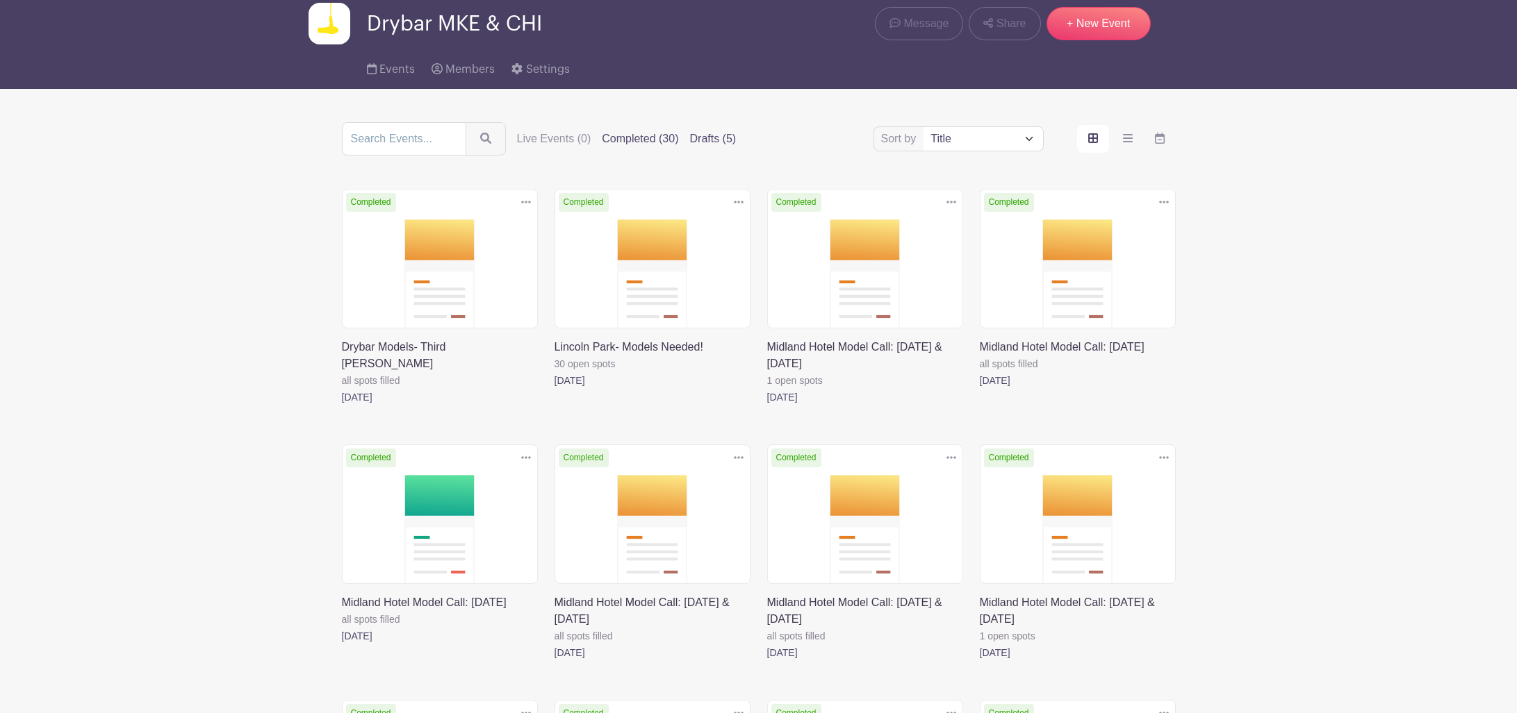  I want to click on img: Buttercup%20Logo.jpg, so click(329, 24).